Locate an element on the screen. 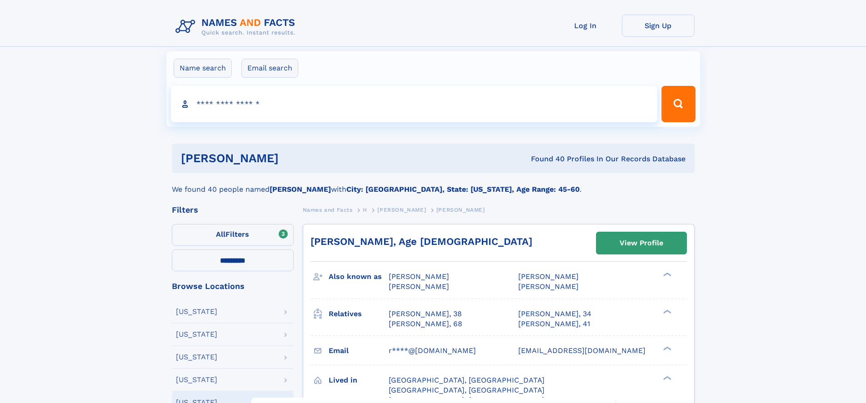  div: Browse Locations is located at coordinates (233, 286).